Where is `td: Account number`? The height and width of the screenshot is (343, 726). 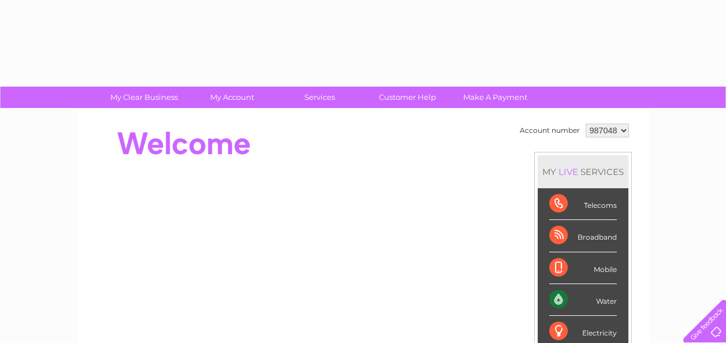
td: Account number is located at coordinates (550, 131).